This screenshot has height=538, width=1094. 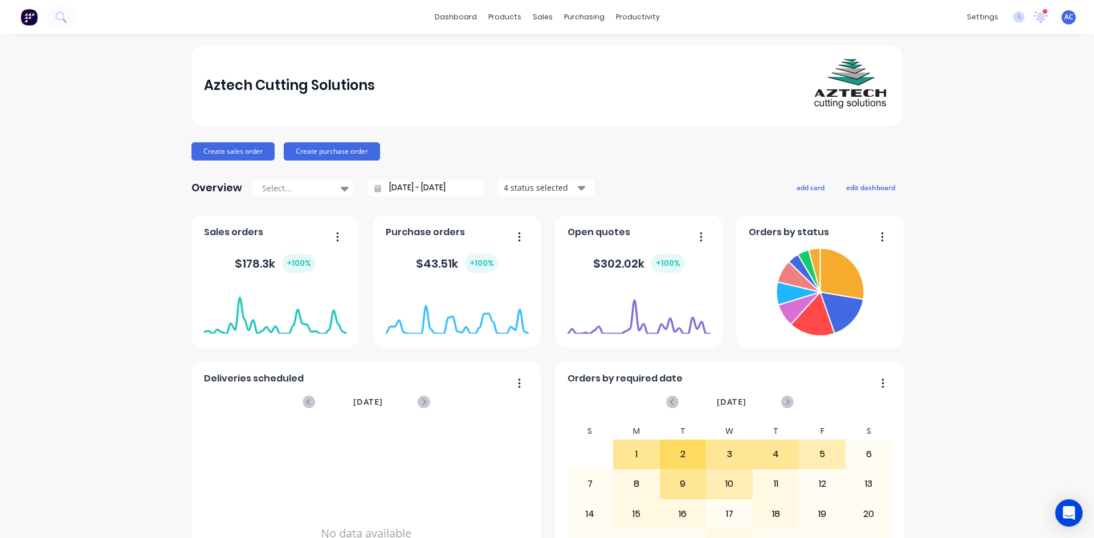 What do you see at coordinates (425, 232) in the screenshot?
I see `span: Purchase orders` at bounding box center [425, 232].